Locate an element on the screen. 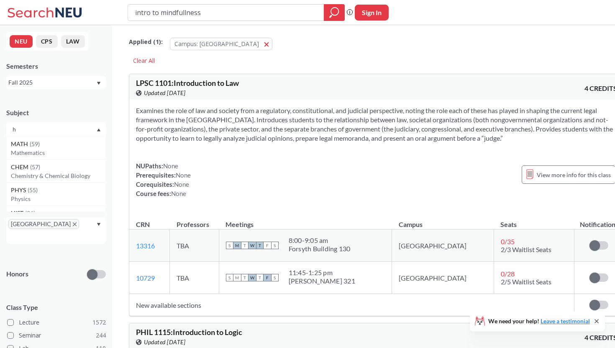 This screenshot has height=348, width=615. div: Dropdown arrowMATH(59)MathematicsCHEM(57)Chemistry & Chemical BiologyPHYS(55)PhysicsHIST(36)Histo... is located at coordinates (56, 129).